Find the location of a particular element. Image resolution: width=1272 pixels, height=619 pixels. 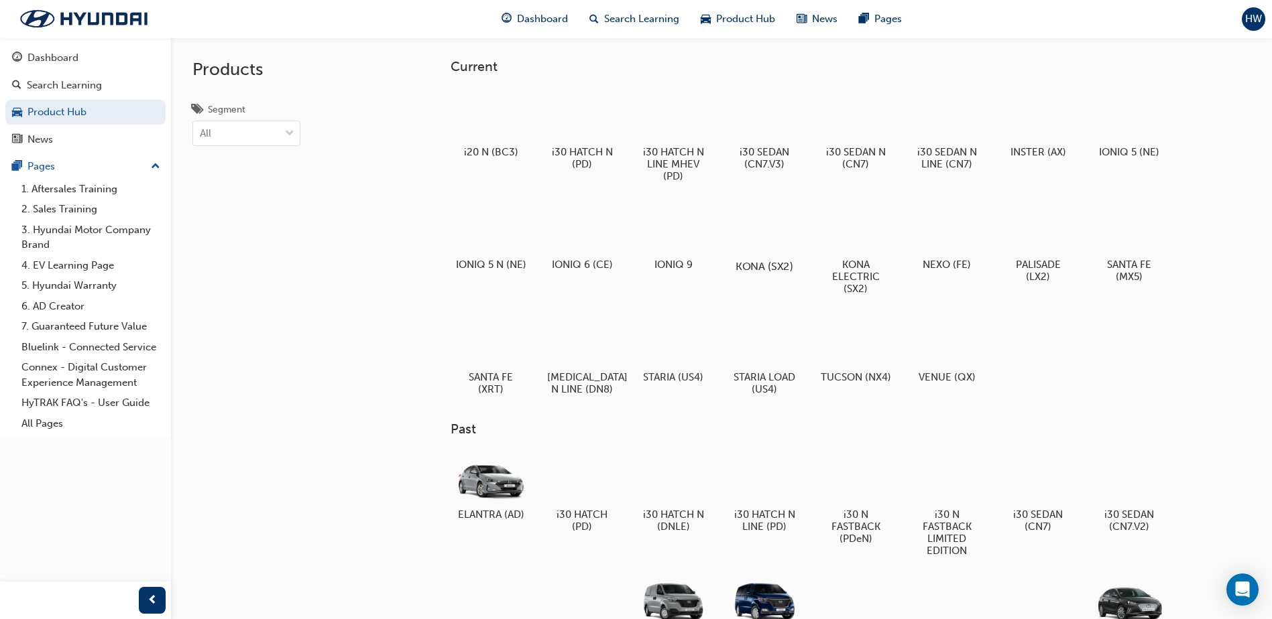

a: Dashboard is located at coordinates (85, 58).